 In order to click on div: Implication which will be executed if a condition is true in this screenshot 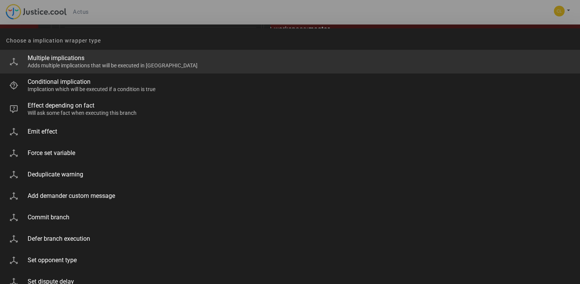, I will do `click(301, 89)`.